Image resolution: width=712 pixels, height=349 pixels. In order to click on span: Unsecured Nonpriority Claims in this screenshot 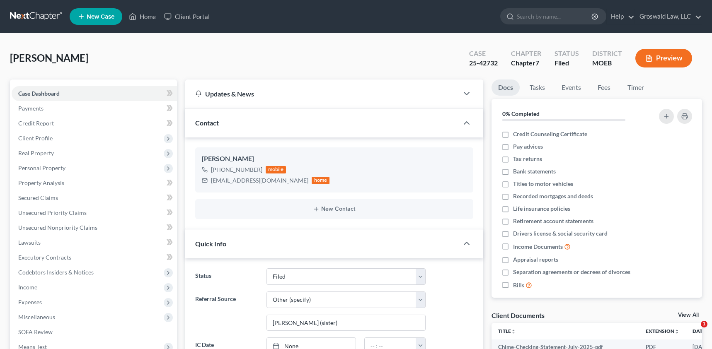, I will do `click(58, 227)`.